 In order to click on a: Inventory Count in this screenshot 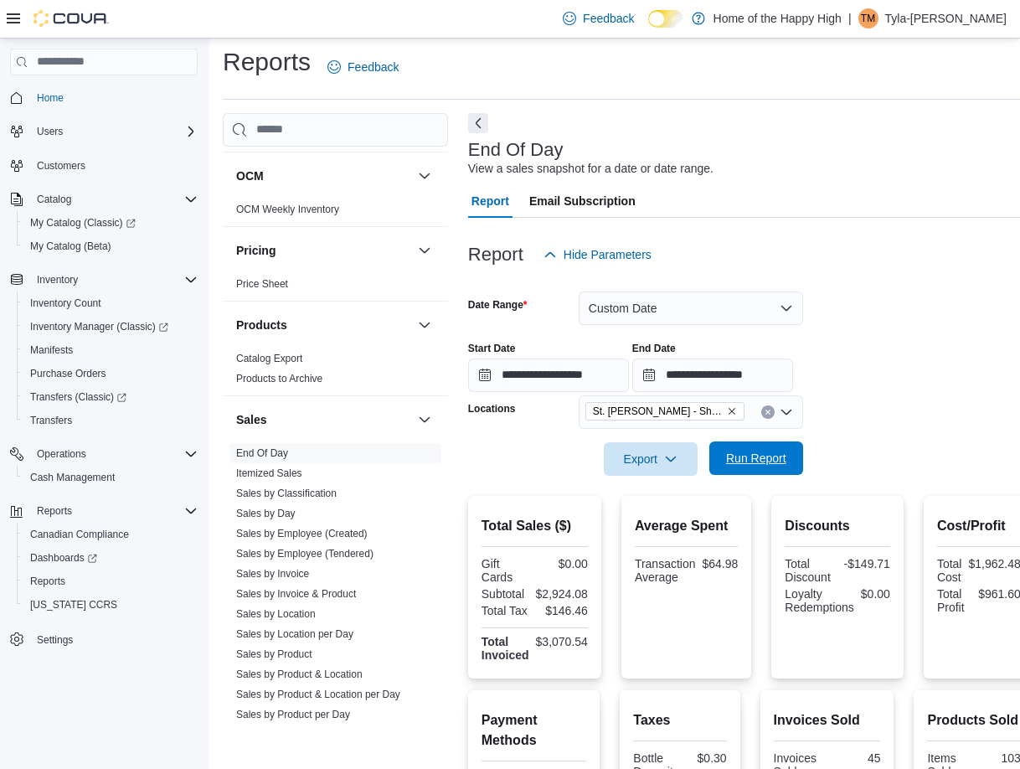, I will do `click(65, 303)`.